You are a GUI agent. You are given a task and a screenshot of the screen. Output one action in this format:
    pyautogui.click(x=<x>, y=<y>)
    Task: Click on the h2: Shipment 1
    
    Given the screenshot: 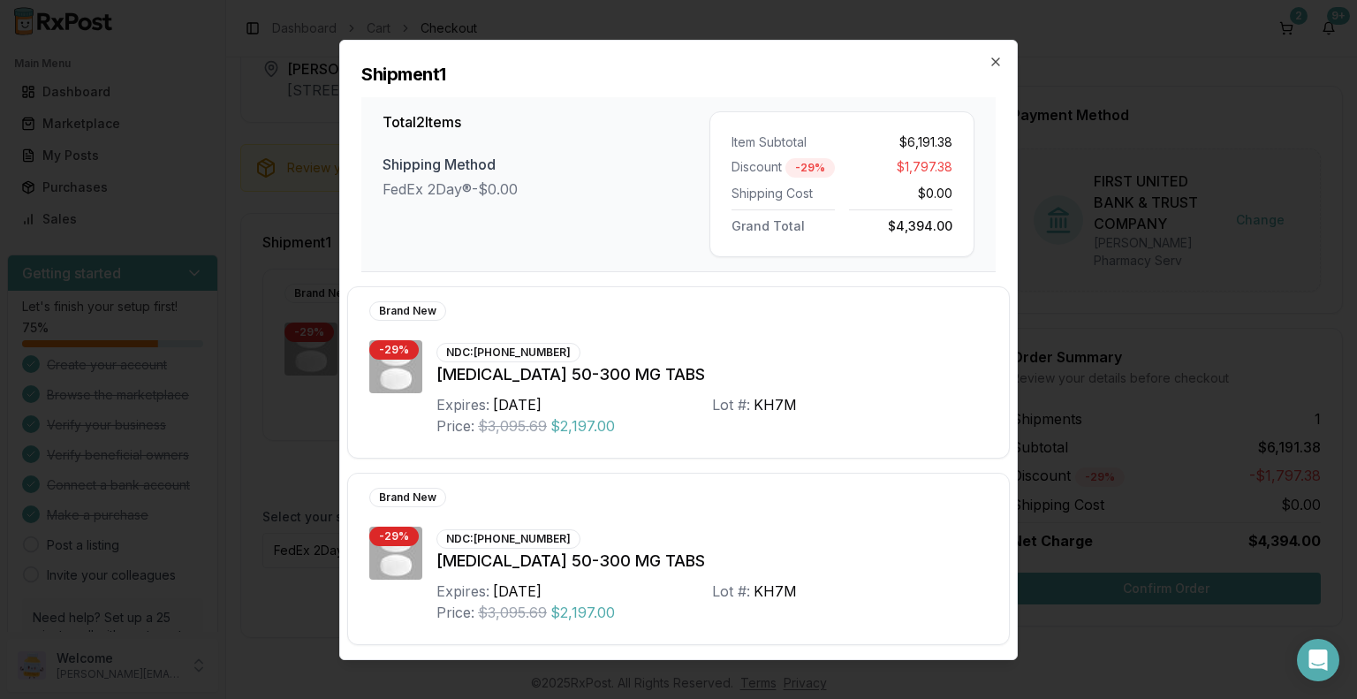 What is the action you would take?
    pyautogui.click(x=679, y=74)
    